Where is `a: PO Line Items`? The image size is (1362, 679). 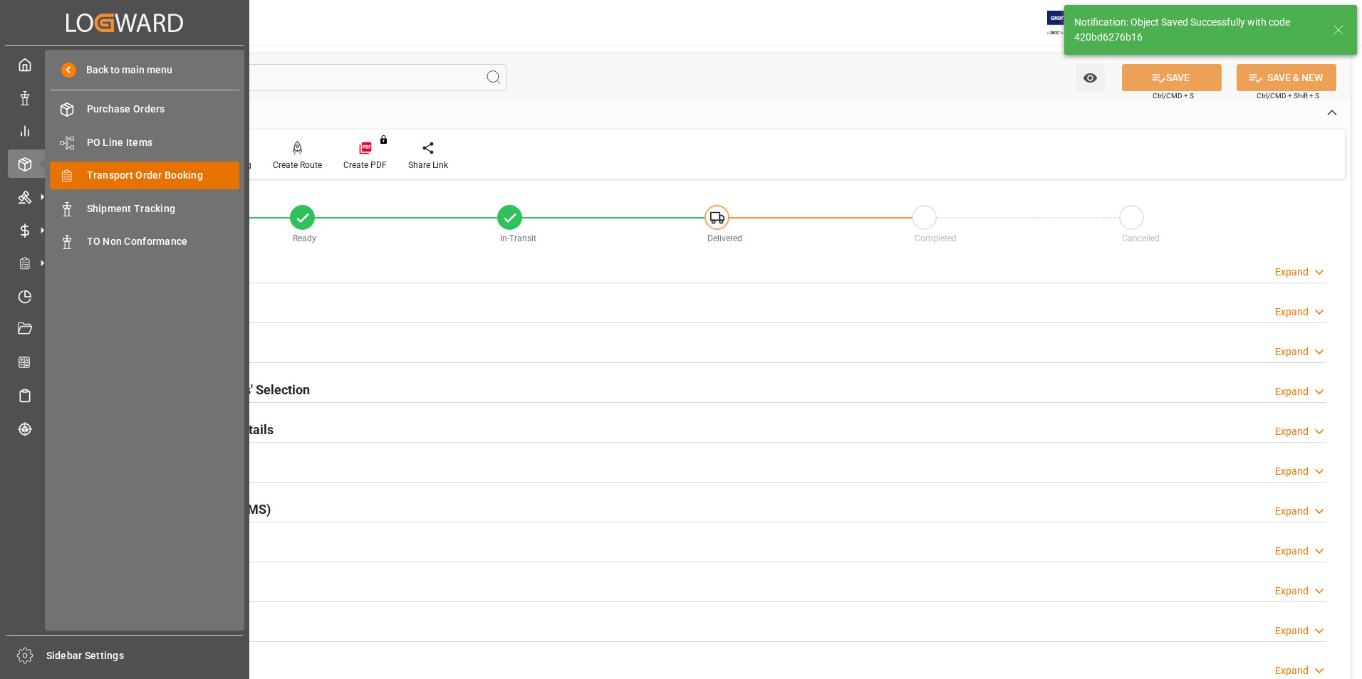 a: PO Line Items is located at coordinates (145, 142).